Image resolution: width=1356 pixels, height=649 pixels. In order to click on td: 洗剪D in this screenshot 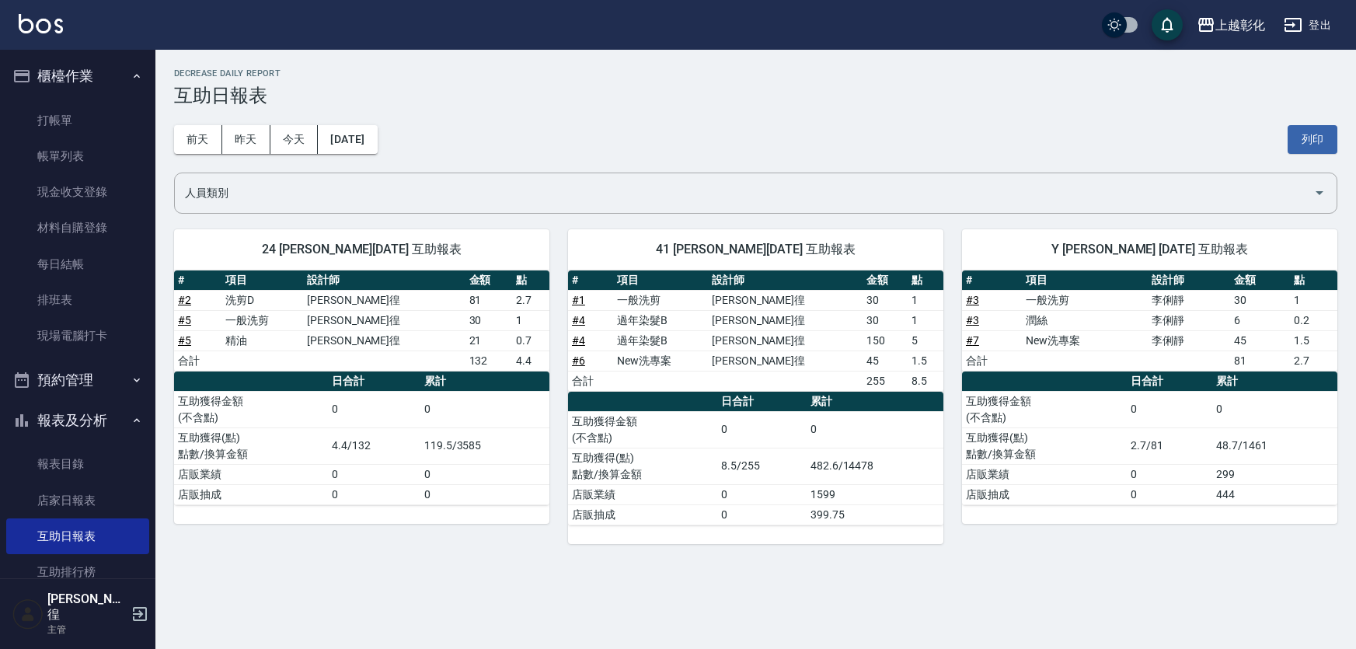, I will do `click(262, 300)`.